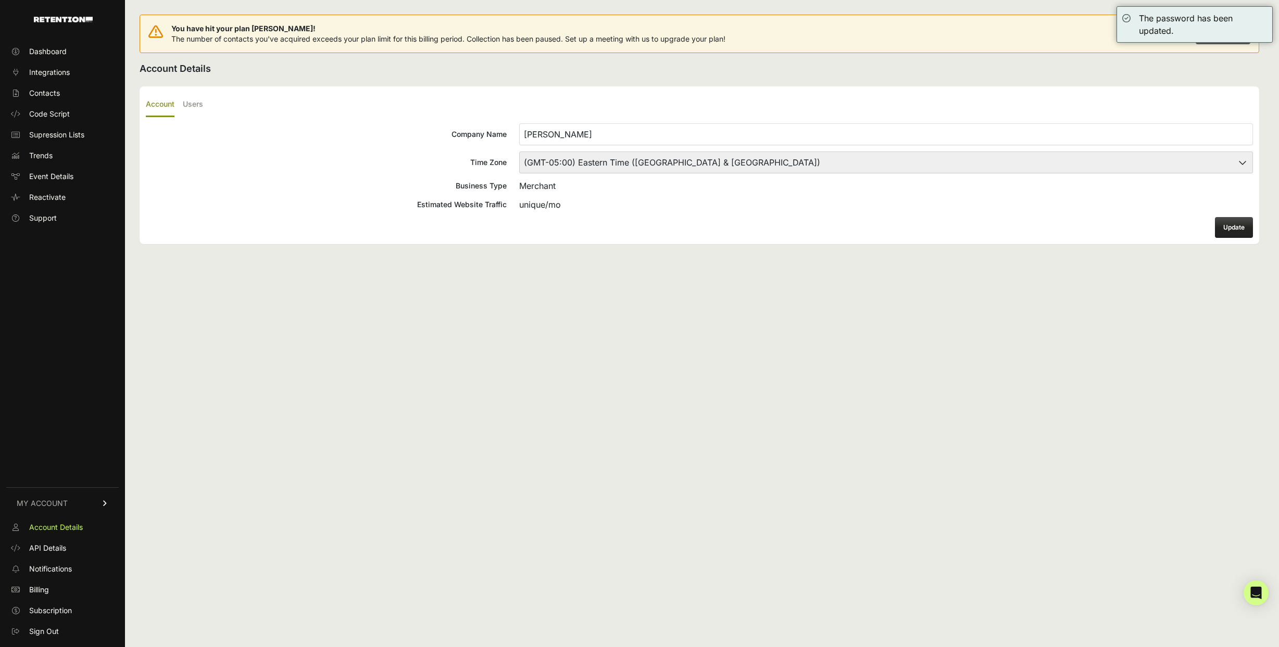  Describe the element at coordinates (1256, 593) in the screenshot. I see `div: Open Intercom Messenger` at that location.